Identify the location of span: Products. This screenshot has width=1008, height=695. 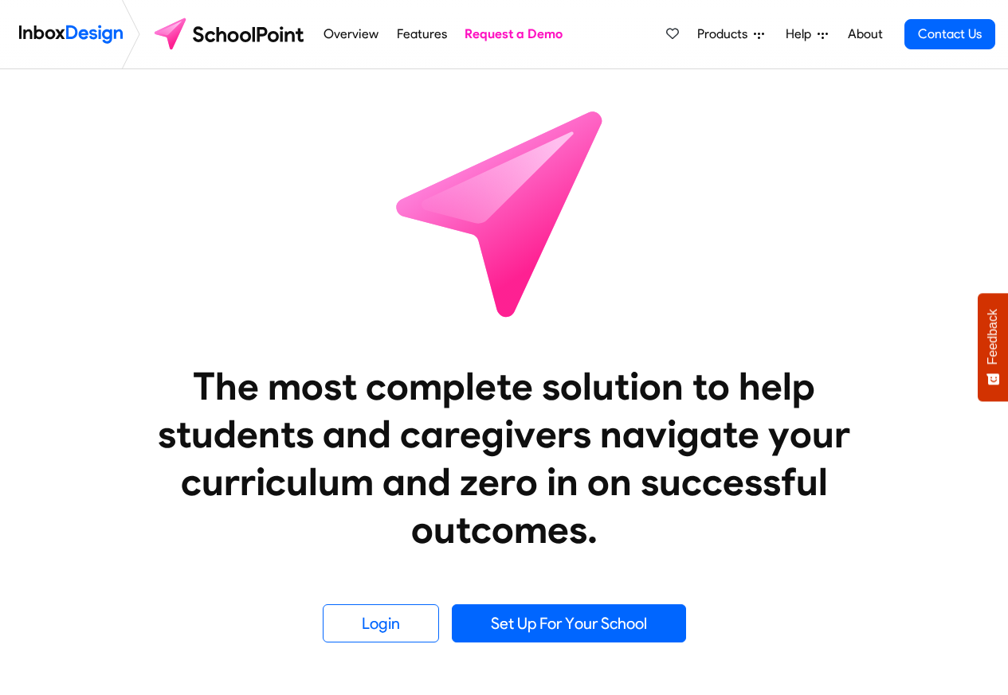
(725, 34).